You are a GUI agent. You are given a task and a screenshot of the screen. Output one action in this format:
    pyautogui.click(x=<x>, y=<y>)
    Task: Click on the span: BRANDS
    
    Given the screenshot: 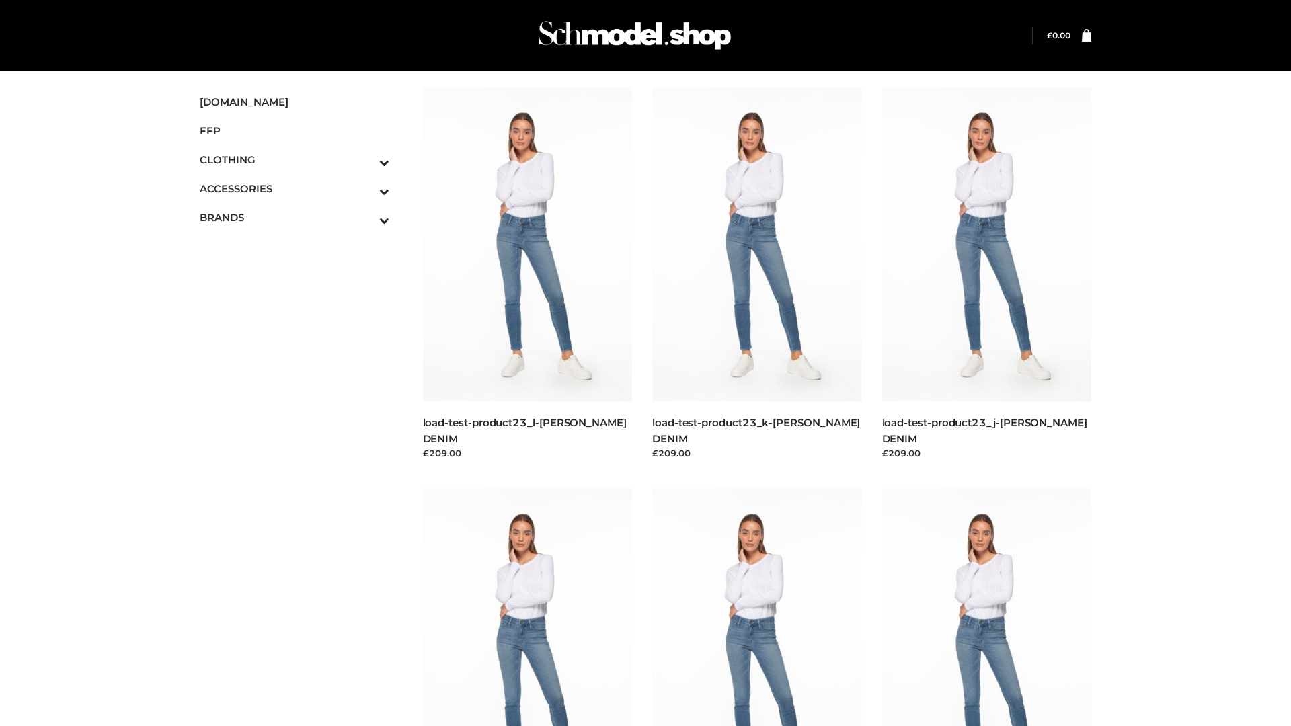 What is the action you would take?
    pyautogui.click(x=294, y=217)
    